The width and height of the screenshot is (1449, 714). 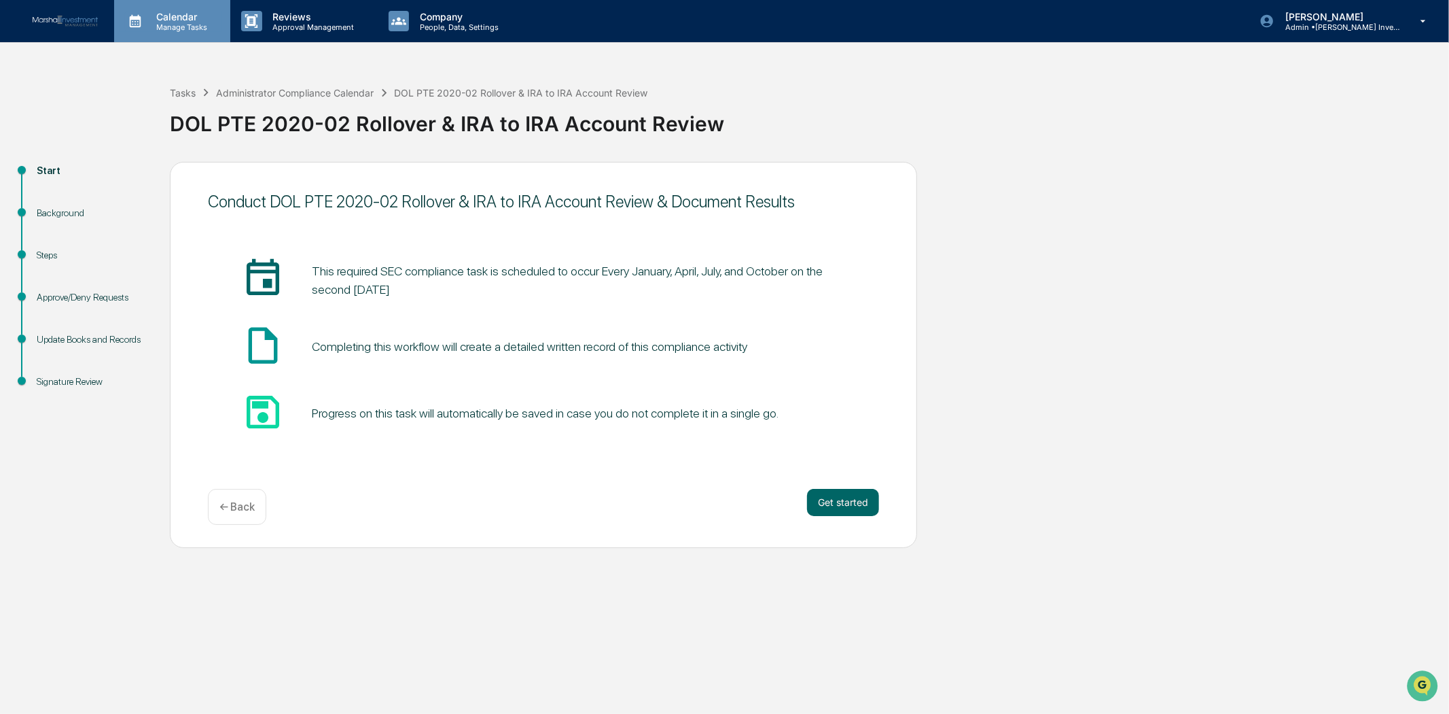 I want to click on a: 🗄️Attestations, so click(x=133, y=178).